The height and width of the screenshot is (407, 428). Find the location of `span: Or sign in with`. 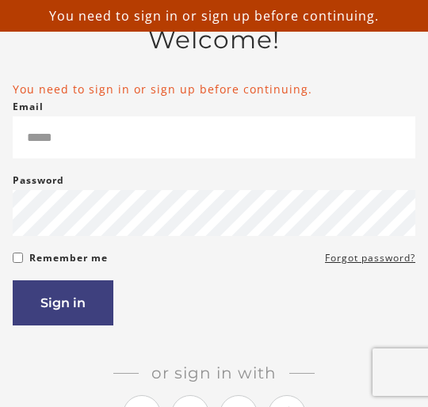

span: Or sign in with is located at coordinates (214, 373).